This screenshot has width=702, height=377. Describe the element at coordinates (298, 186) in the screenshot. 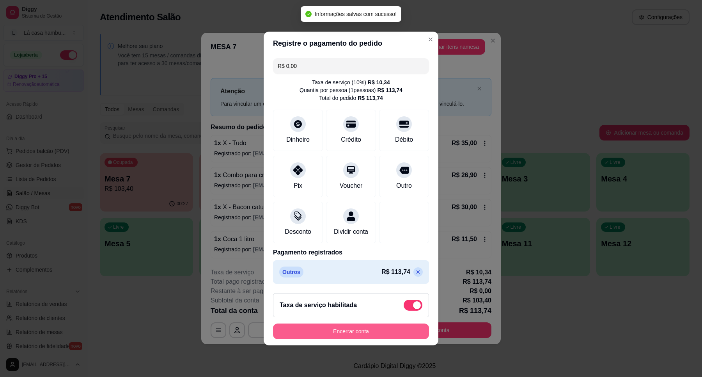

I see `div: Pix` at that location.